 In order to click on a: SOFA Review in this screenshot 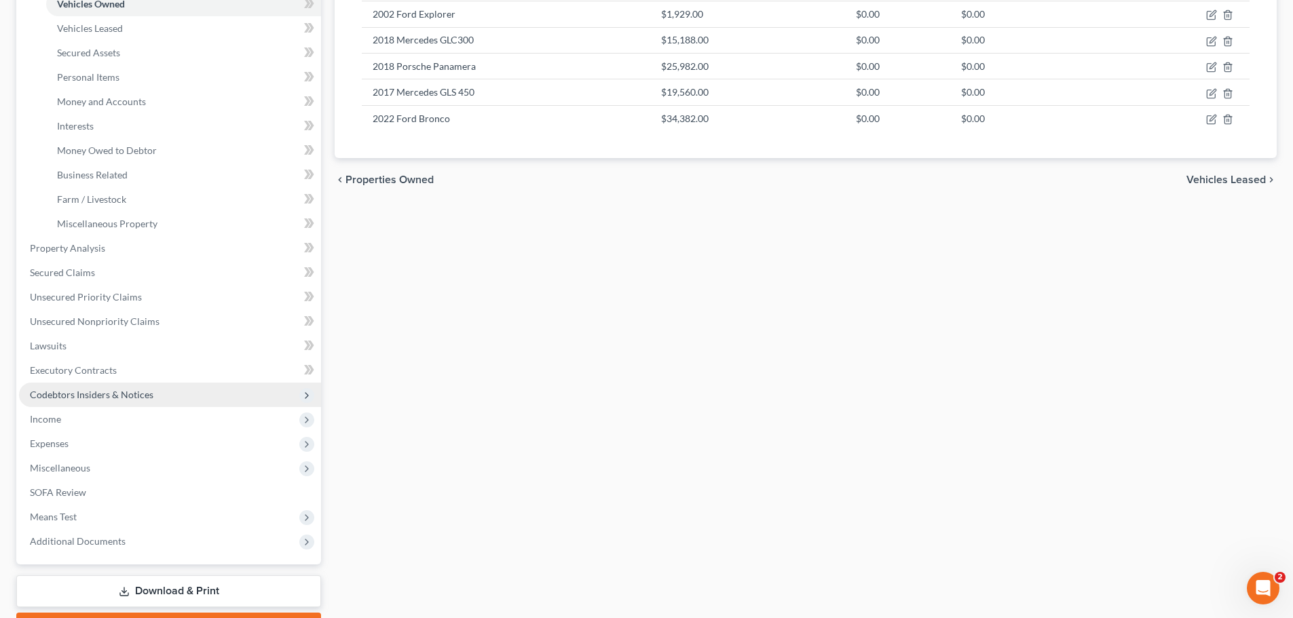, I will do `click(170, 493)`.